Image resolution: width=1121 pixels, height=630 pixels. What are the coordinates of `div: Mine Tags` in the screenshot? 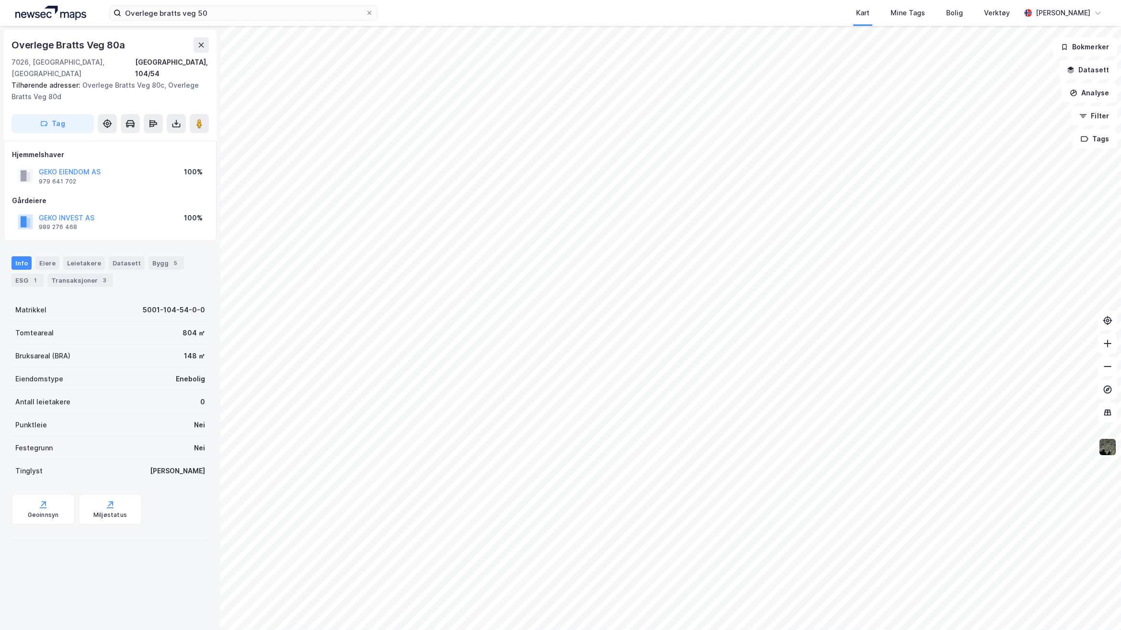 It's located at (908, 13).